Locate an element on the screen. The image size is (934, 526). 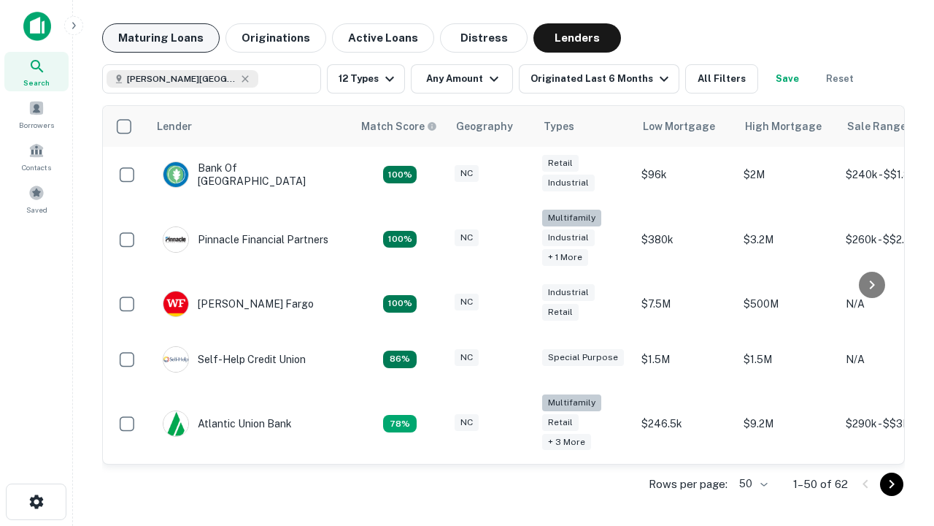
div: Low Mortgage is located at coordinates (679, 126).